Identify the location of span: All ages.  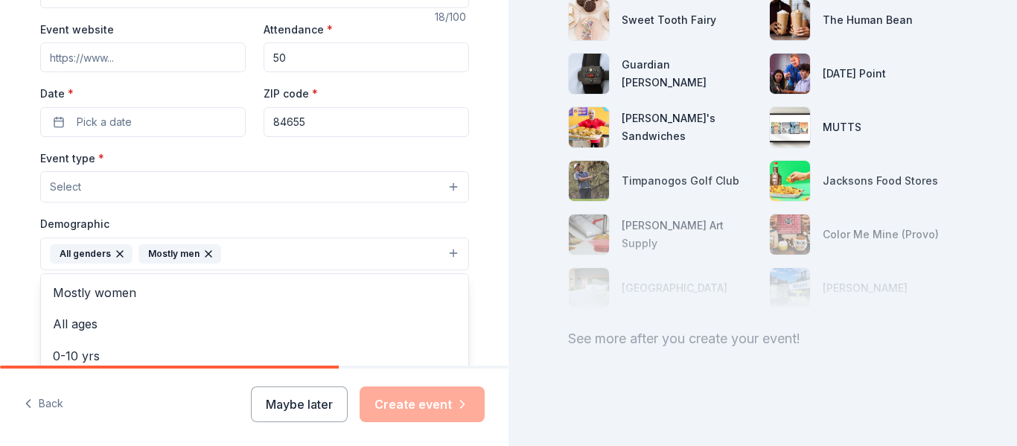
(255, 324).